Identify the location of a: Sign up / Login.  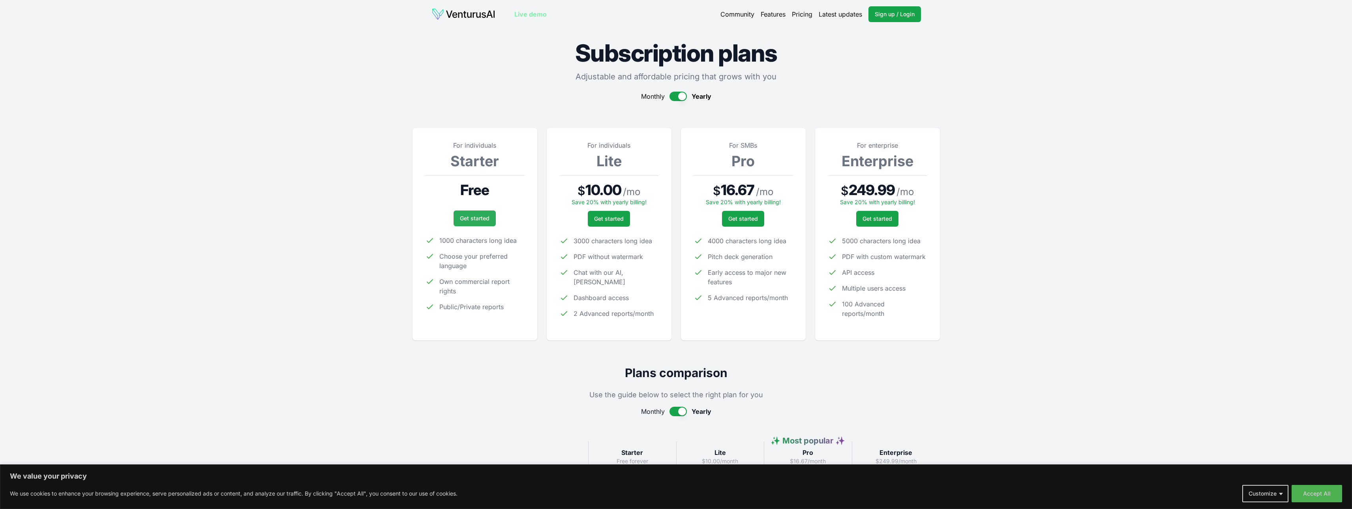
(895, 14).